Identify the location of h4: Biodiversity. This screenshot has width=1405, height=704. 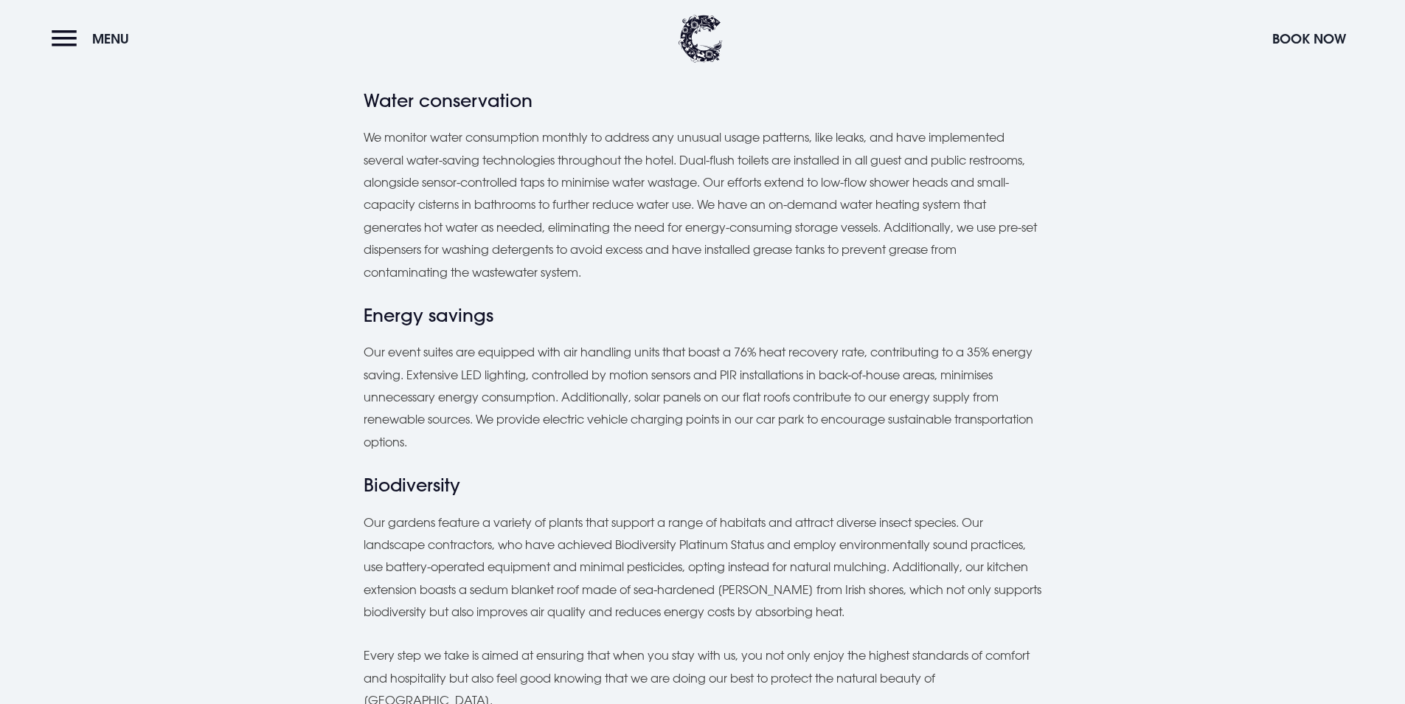
(703, 485).